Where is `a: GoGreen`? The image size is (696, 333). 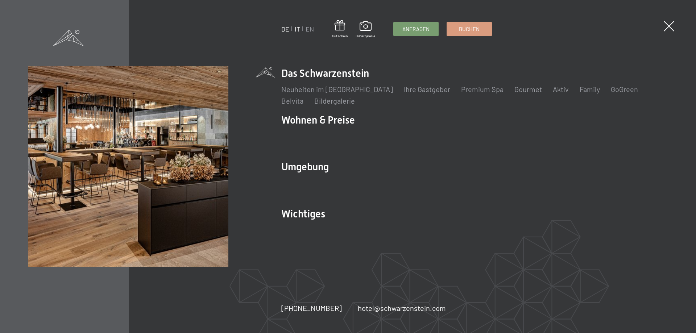
a: GoGreen is located at coordinates (625, 89).